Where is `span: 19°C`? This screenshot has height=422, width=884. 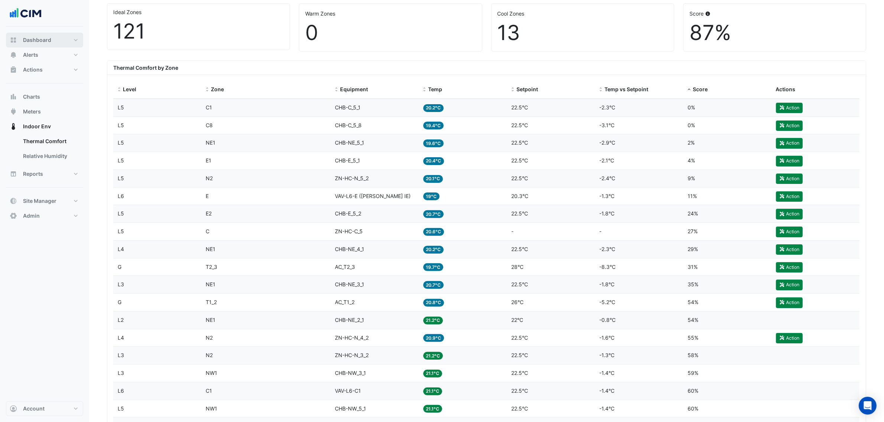 span: 19°C is located at coordinates (431, 196).